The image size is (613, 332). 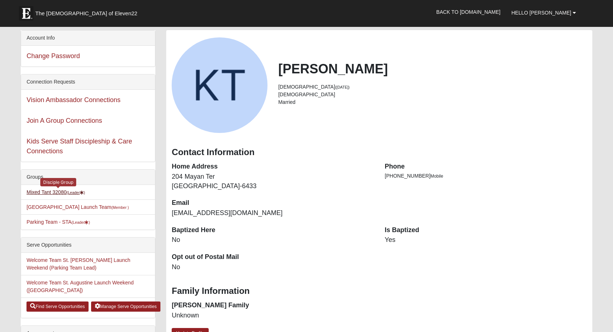 I want to click on h3: Contact Information, so click(x=379, y=152).